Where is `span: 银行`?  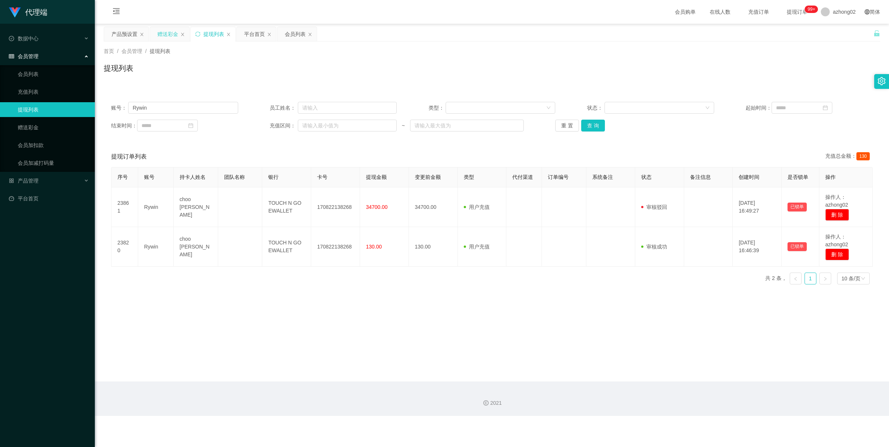
span: 银行 is located at coordinates (273, 177).